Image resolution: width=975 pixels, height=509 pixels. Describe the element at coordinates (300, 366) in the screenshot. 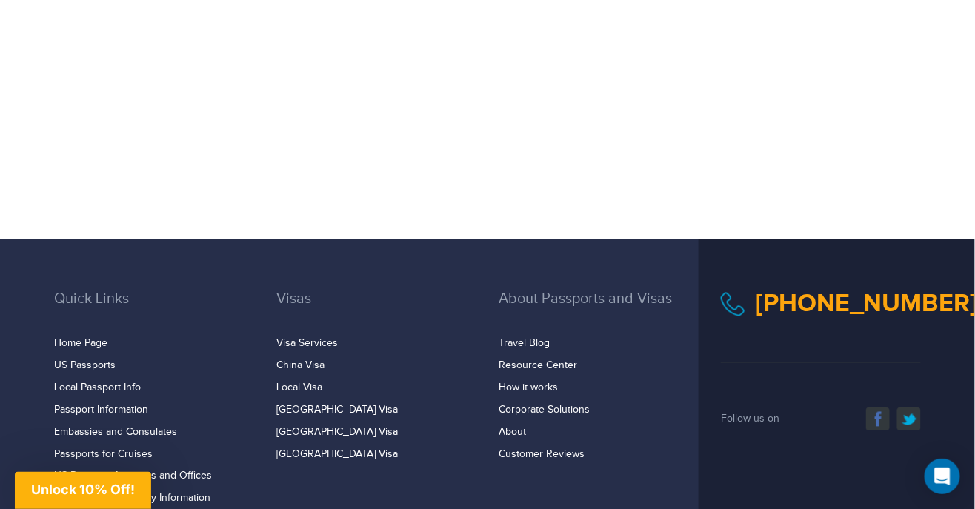

I see `a: China Visa` at that location.